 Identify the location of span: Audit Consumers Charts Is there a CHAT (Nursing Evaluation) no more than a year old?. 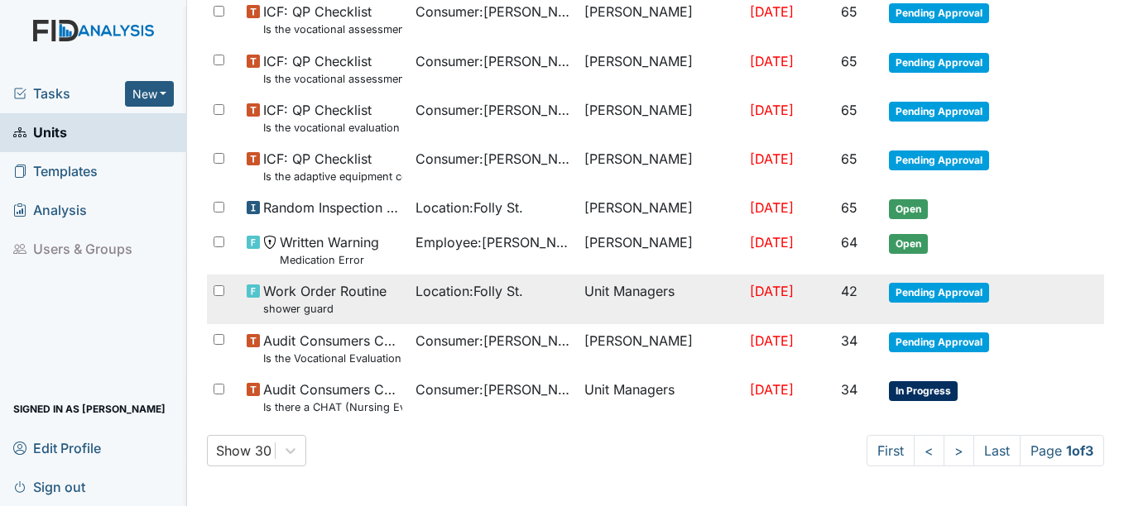
(333, 397).